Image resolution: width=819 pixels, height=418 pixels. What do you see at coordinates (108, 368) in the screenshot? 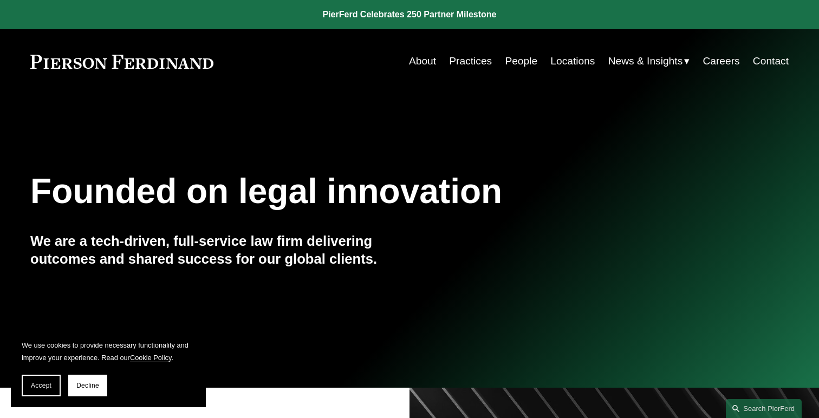
I see `section: Cookie banner` at bounding box center [108, 368].